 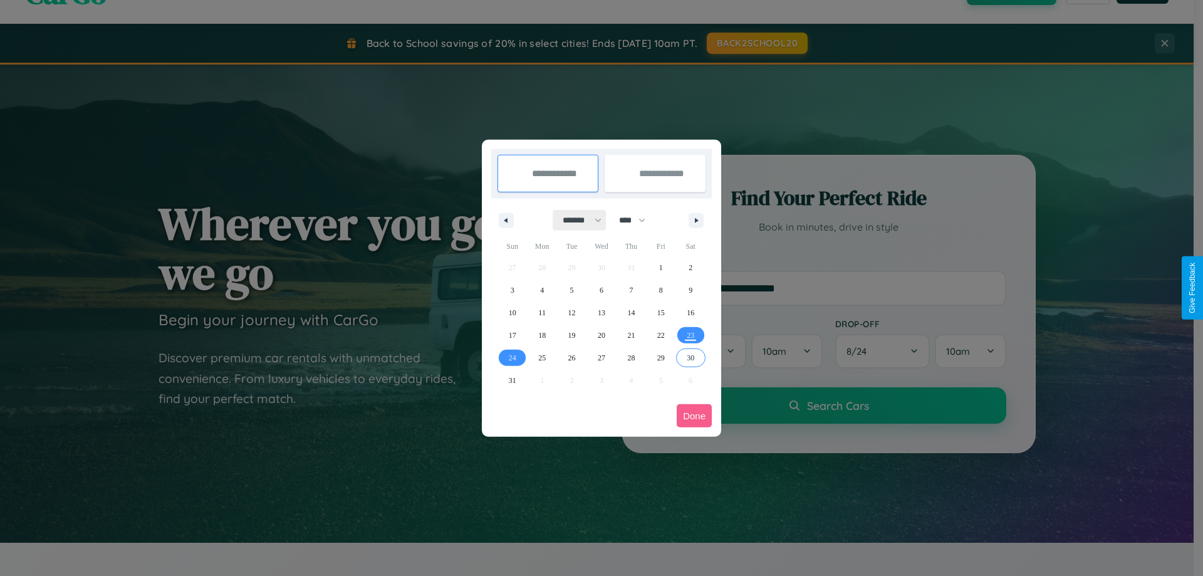 What do you see at coordinates (542, 290) in the screenshot?
I see `span: 4` at bounding box center [542, 290].